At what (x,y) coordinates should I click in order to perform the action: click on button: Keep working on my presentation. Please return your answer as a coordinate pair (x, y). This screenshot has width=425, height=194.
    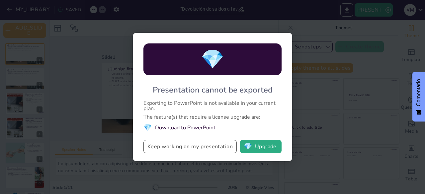
    Looking at the image, I should click on (190, 147).